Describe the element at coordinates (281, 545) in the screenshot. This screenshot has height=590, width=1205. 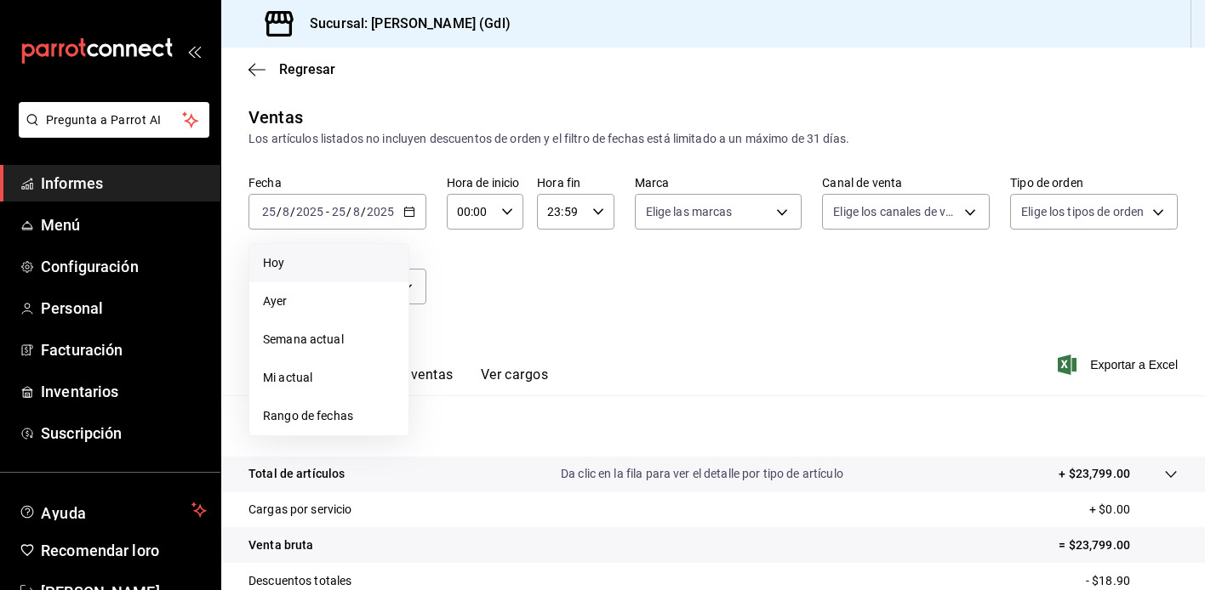
I see `font: Venta bruta` at that location.